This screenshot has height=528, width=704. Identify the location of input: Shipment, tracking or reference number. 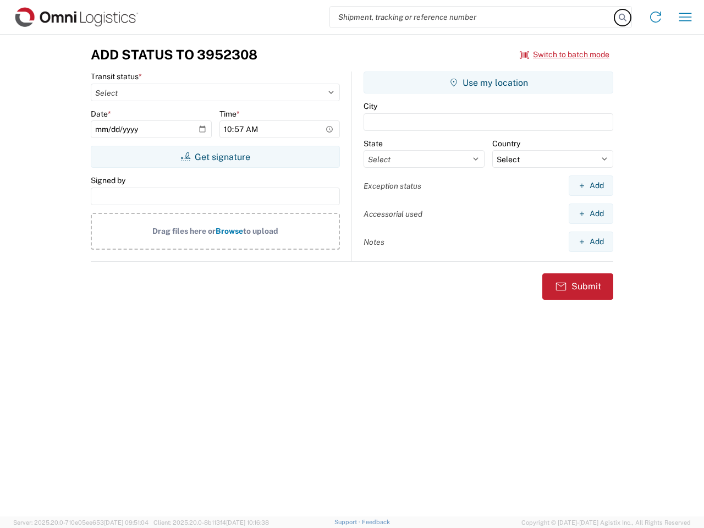
(472, 17).